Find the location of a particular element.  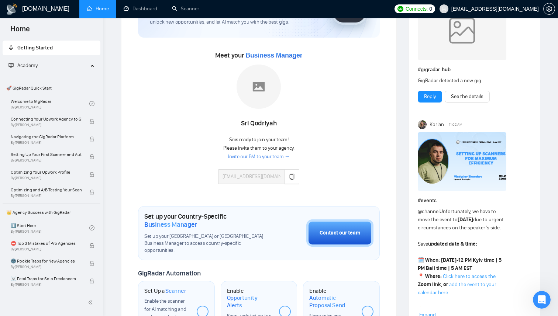

button: Средство выбора эмодзи is located at coordinates (14, 245).